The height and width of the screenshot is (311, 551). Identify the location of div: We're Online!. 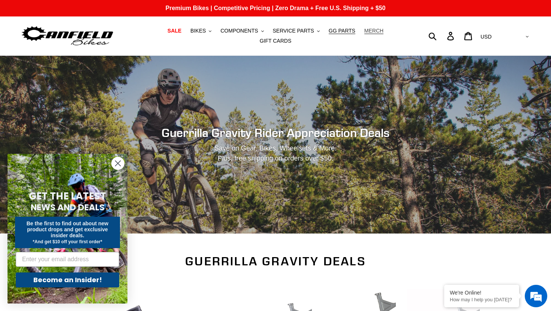
(481, 293).